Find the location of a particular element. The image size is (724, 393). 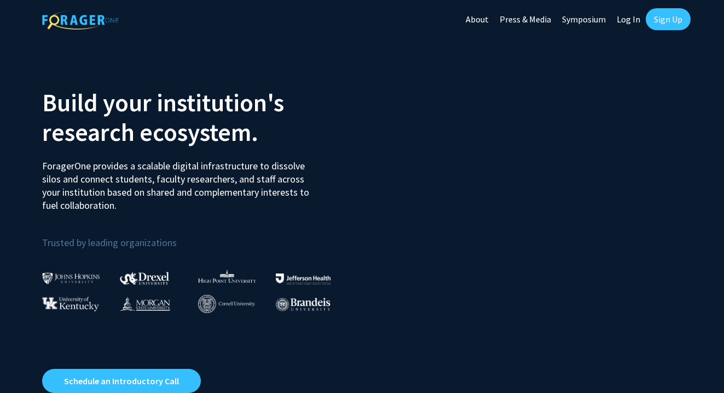

a: Opens in a new tab is located at coordinates (122, 381).